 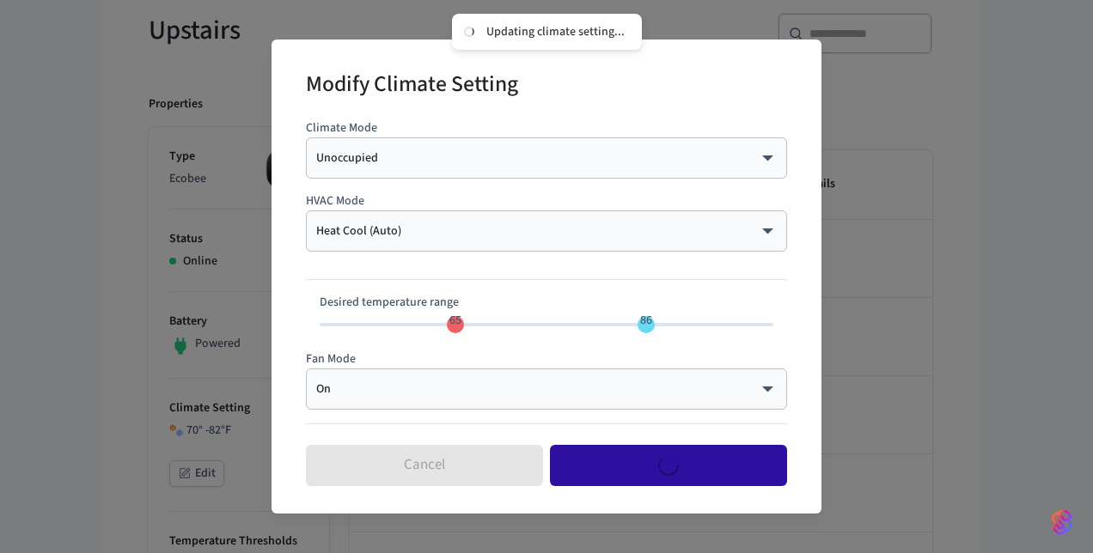 I want to click on div: Heat Cool (Auto), so click(x=546, y=231).